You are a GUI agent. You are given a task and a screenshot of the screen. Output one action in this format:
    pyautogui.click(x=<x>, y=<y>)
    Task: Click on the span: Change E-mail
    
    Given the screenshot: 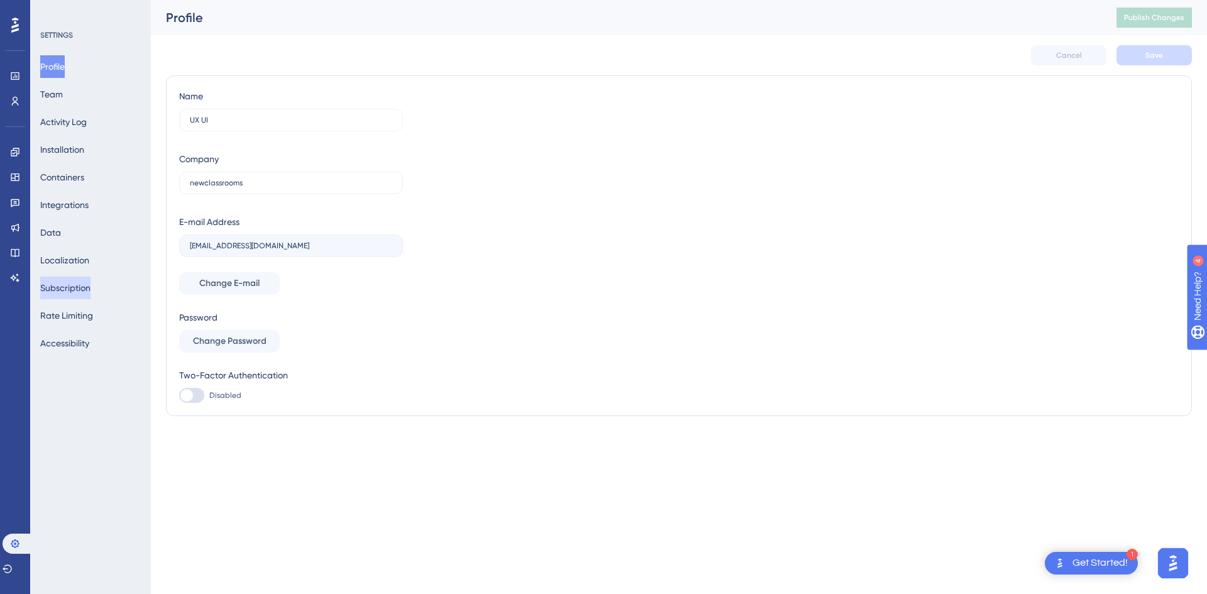 What is the action you would take?
    pyautogui.click(x=229, y=283)
    